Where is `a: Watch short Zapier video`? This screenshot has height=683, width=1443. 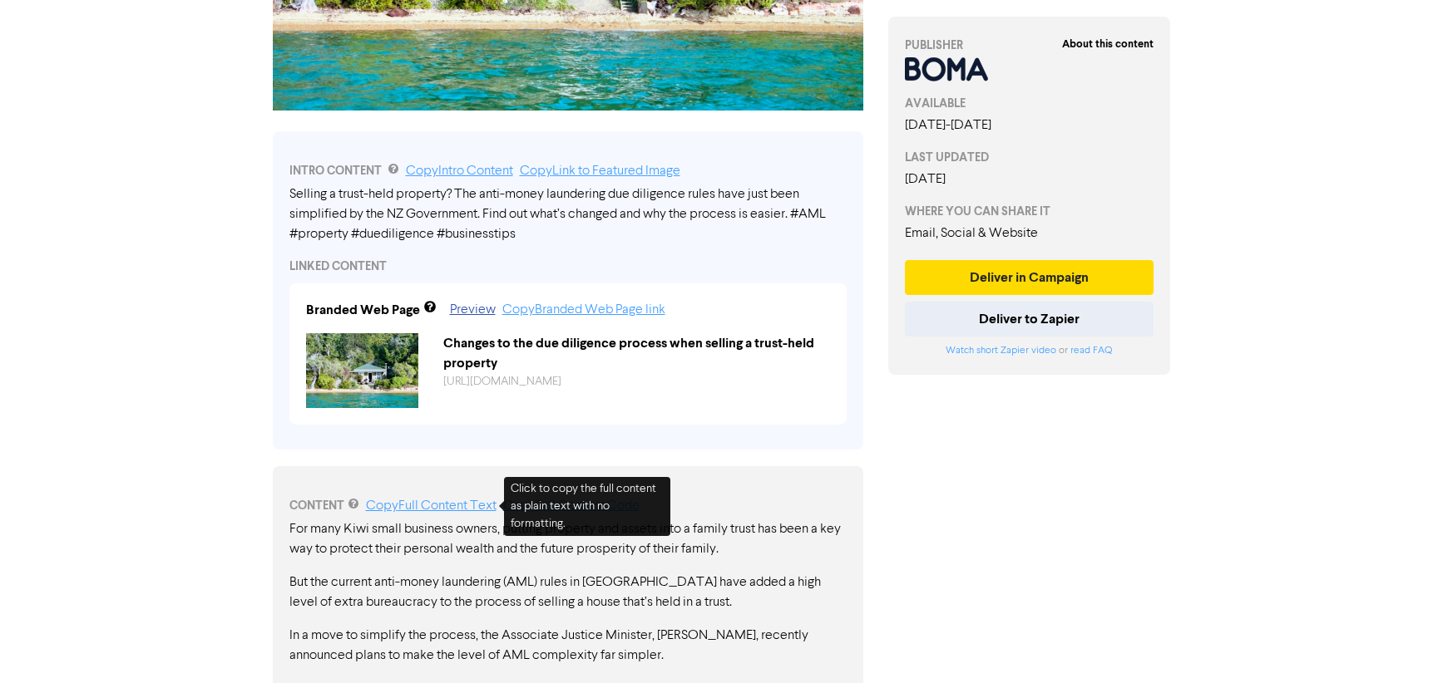
a: Watch short Zapier video is located at coordinates (1000, 351).